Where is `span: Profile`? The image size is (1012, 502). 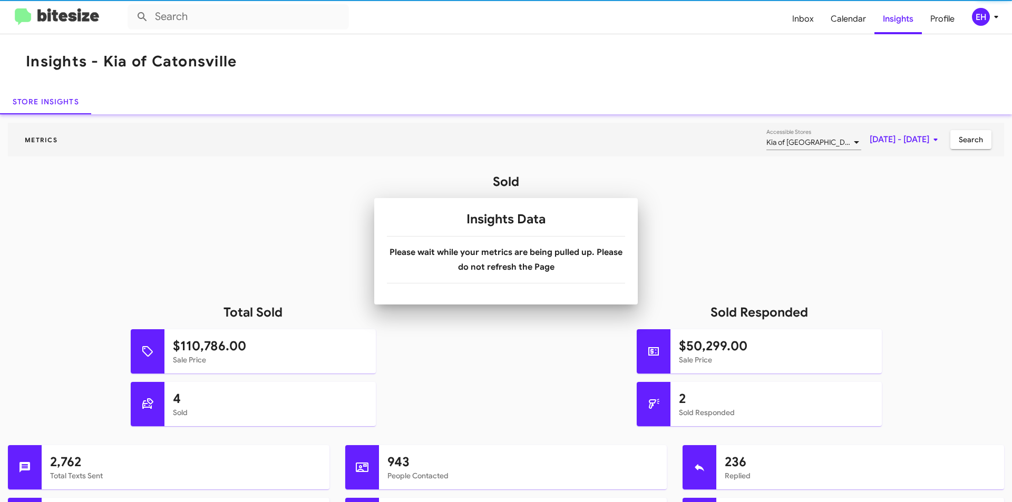 span: Profile is located at coordinates (943, 19).